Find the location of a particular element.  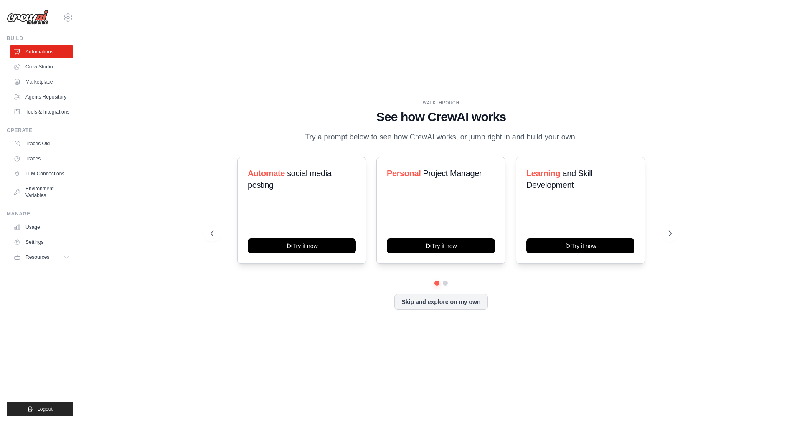

a: Traces Old is located at coordinates (41, 144).